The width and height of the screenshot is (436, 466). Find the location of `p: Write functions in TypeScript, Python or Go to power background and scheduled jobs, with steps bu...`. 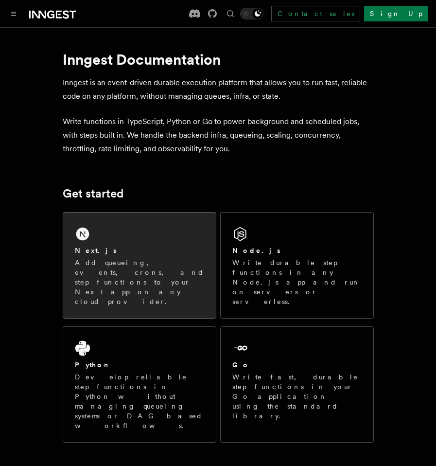

p: Write functions in TypeScript, Python or Go to power background and scheduled jobs, with steps bu... is located at coordinates (218, 135).